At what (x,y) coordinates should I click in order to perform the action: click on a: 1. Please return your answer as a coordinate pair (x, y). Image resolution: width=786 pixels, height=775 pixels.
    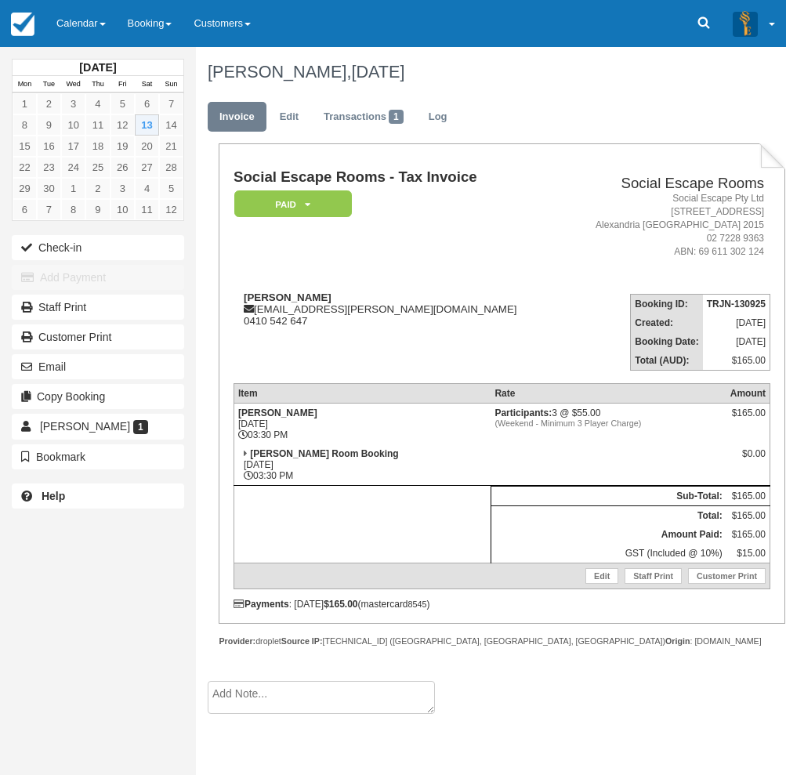
    Looking at the image, I should click on (73, 188).